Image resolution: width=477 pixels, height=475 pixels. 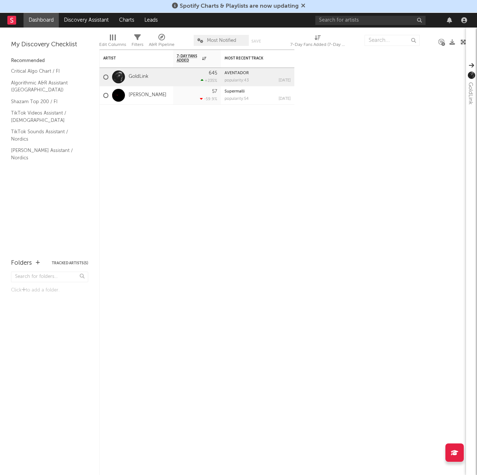 I want to click on div: GoldLink, so click(x=470, y=93).